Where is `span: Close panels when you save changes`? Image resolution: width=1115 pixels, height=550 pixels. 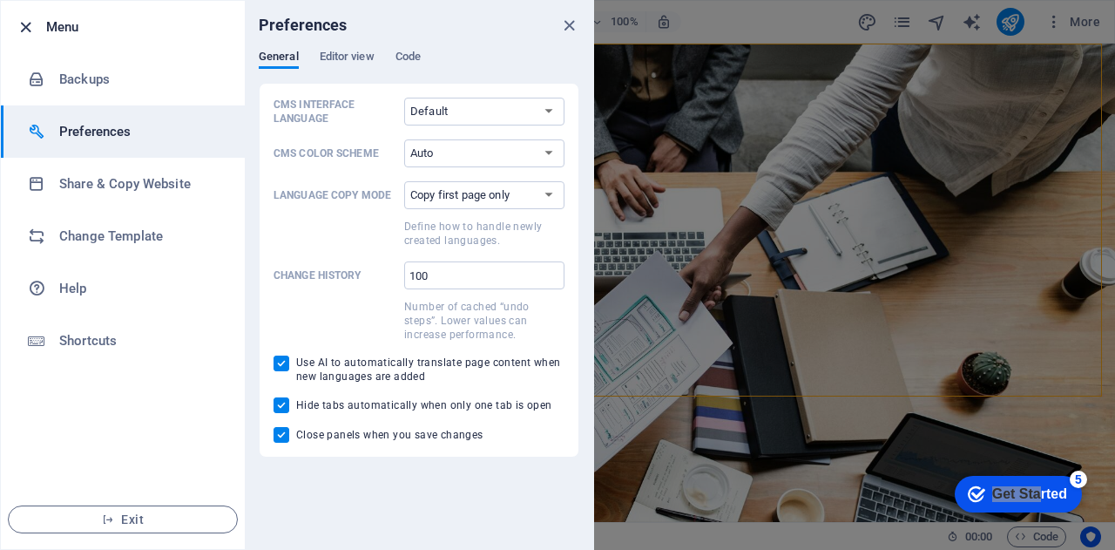
span: Close panels when you save changes is located at coordinates (389, 435).